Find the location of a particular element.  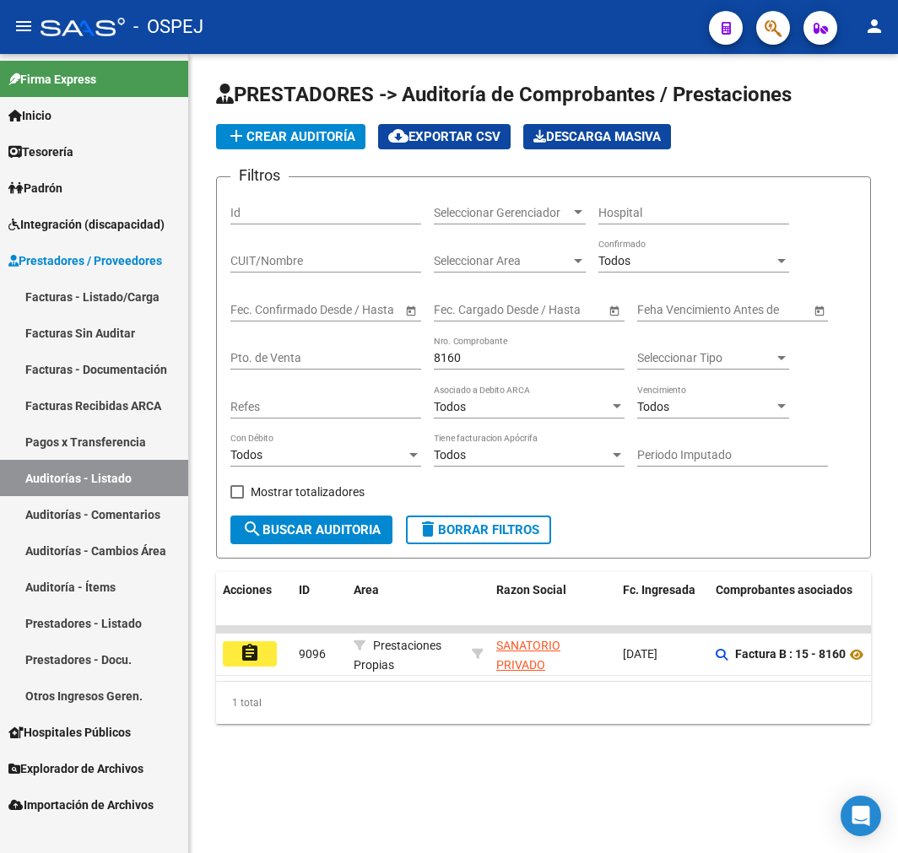

datatable-header-cell: Area is located at coordinates (406, 609).